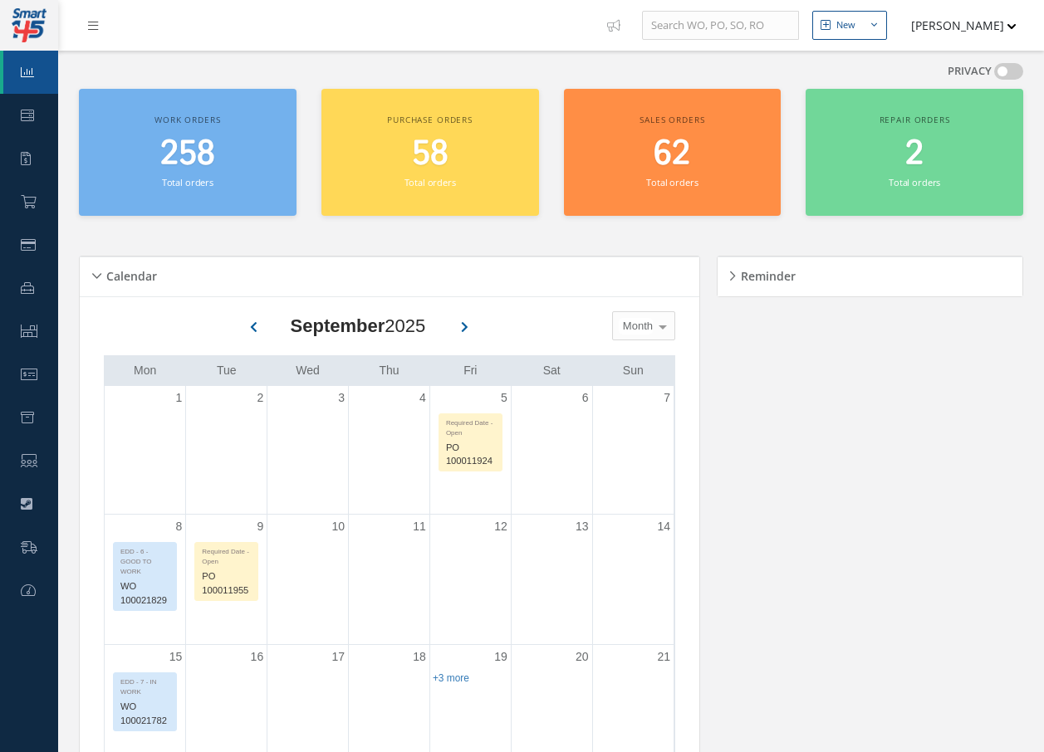 The height and width of the screenshot is (752, 1044). Describe the element at coordinates (129, 274) in the screenshot. I see `h5: Calendar` at that location.